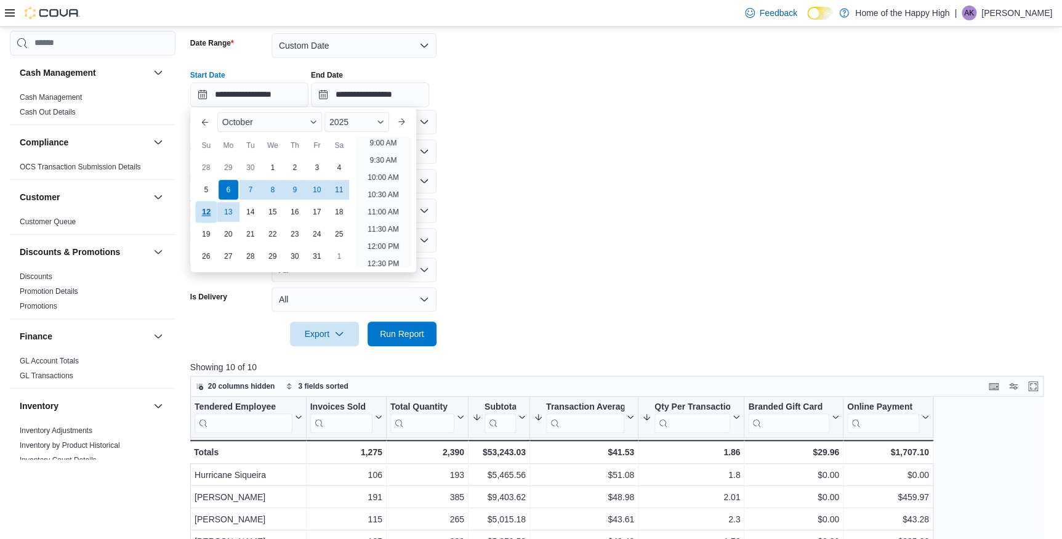 The height and width of the screenshot is (539, 1062). Describe the element at coordinates (228, 234) in the screenshot. I see `div: day-20` at that location.